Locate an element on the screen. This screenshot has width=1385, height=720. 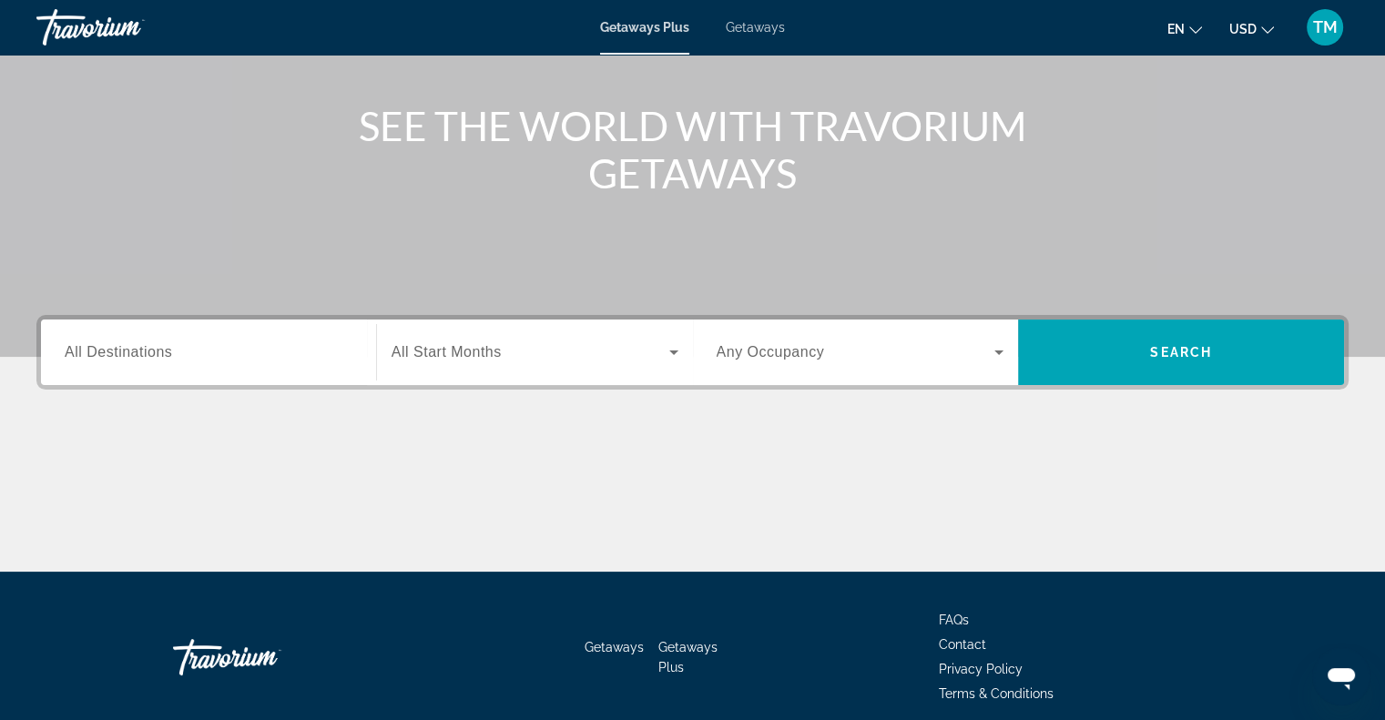
div: Search widget is located at coordinates (692, 352).